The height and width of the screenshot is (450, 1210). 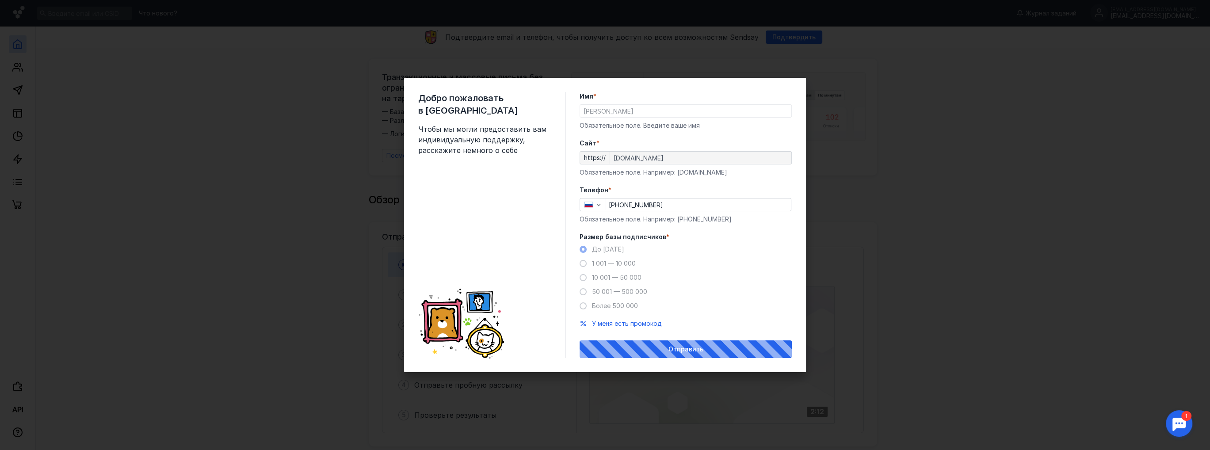 What do you see at coordinates (594, 190) in the screenshot?
I see `span: Телефон` at bounding box center [594, 190].